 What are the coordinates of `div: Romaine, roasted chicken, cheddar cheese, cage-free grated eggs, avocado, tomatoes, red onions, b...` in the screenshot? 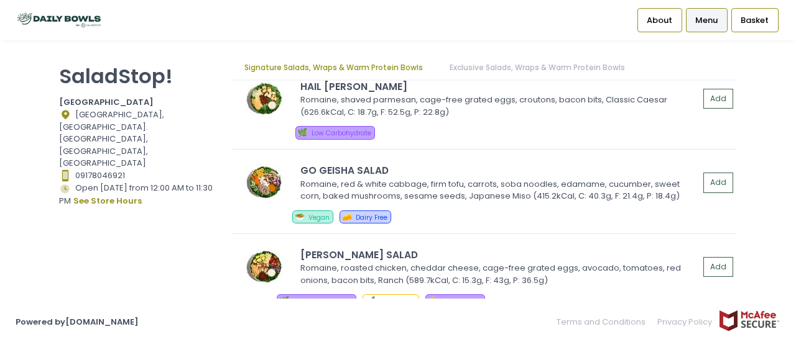 It's located at (497, 274).